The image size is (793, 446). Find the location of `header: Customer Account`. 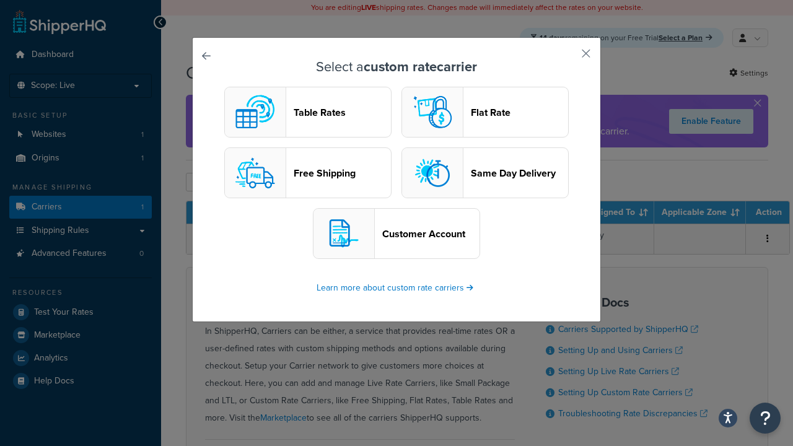

header: Customer Account is located at coordinates (430, 233).